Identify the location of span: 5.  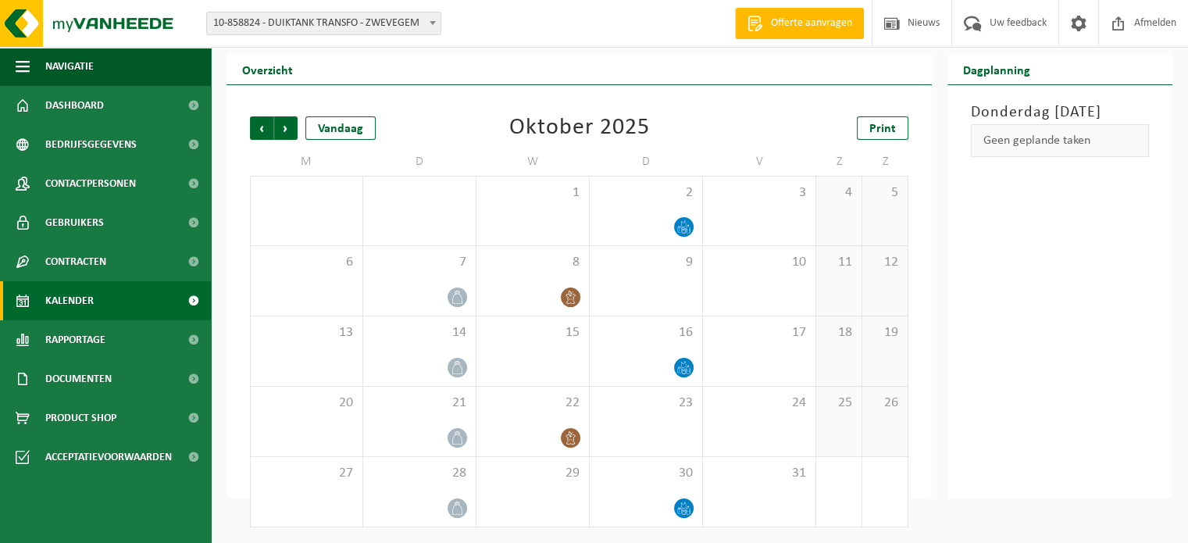
(885, 193).